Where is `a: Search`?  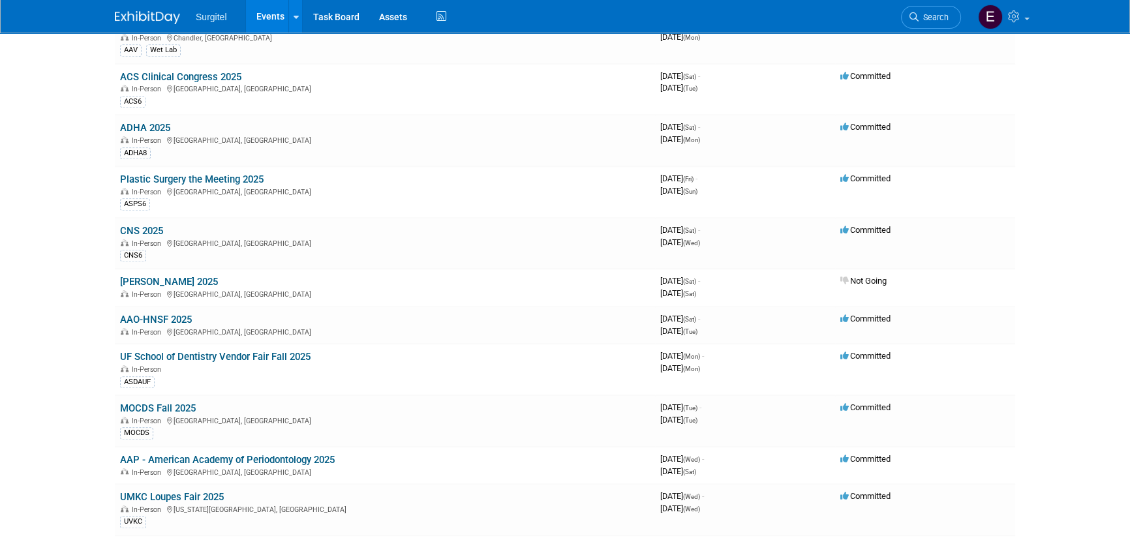 a: Search is located at coordinates (931, 17).